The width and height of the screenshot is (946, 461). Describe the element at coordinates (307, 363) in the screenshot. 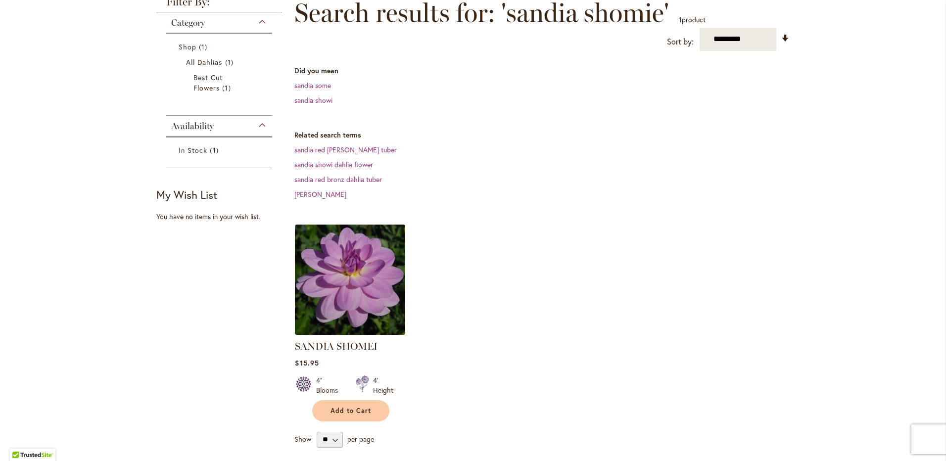

I see `span: $15.95` at that location.